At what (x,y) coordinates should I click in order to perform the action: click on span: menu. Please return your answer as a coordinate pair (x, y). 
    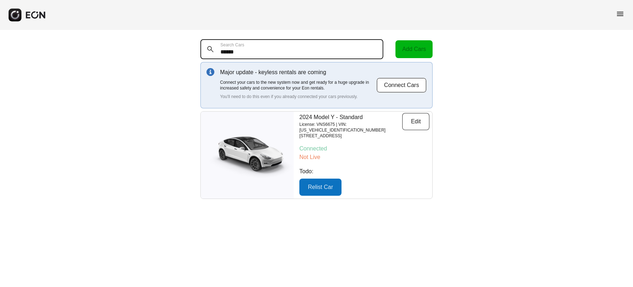
    Looking at the image, I should click on (620, 14).